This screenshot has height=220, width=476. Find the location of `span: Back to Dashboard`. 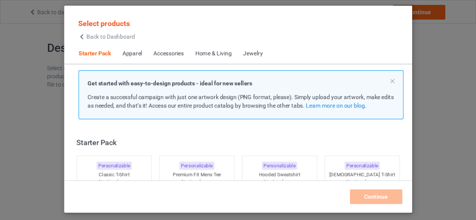

span: Back to Dashboard is located at coordinates (110, 37).